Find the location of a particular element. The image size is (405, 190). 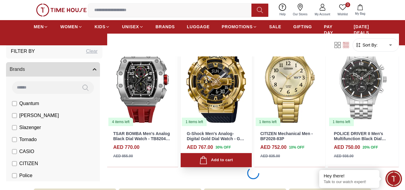

span: Slazenger is located at coordinates (30, 128).